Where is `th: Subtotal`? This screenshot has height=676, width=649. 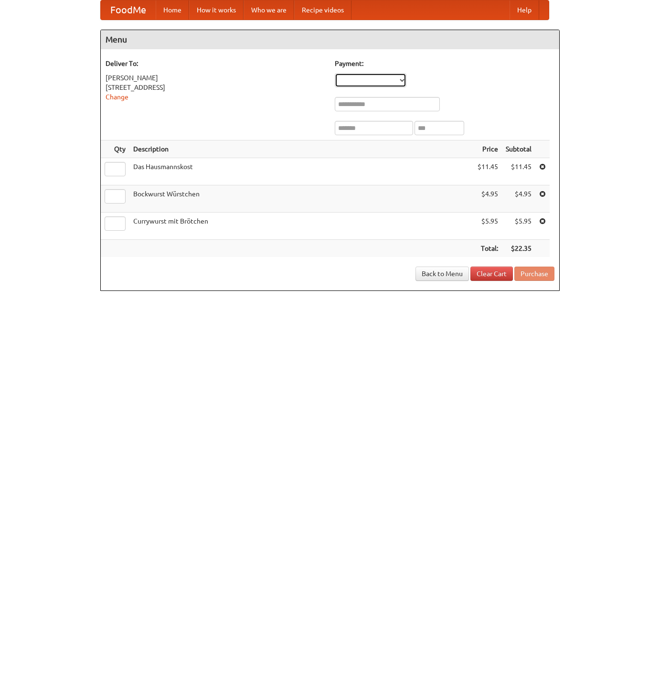 th: Subtotal is located at coordinates (519, 149).